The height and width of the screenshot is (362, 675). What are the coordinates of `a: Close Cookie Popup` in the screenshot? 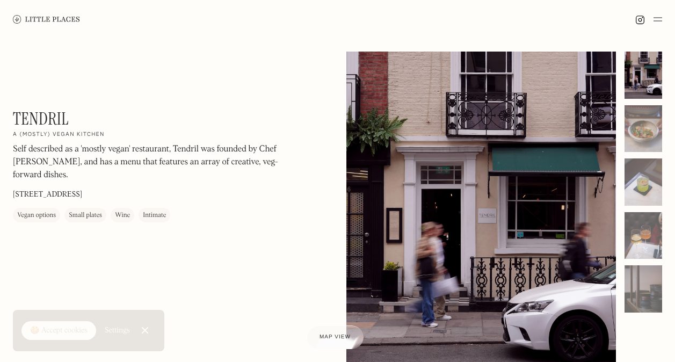 It's located at (145, 330).